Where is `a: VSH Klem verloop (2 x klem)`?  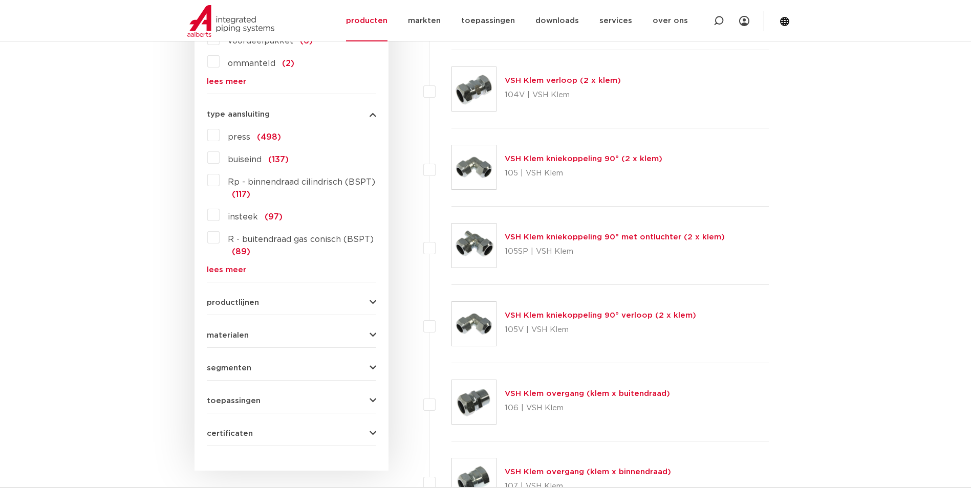 a: VSH Klem verloop (2 x klem) is located at coordinates (563, 80).